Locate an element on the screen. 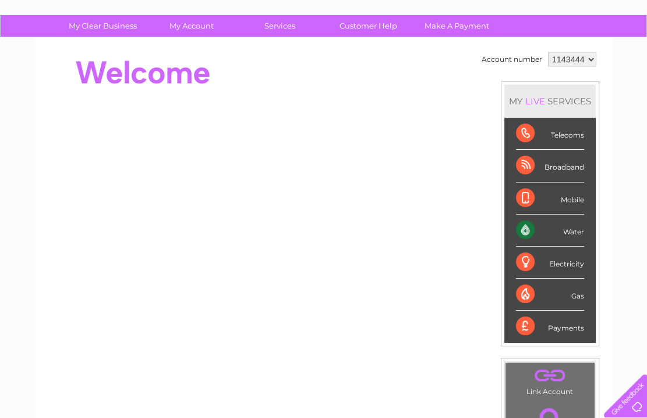 The image size is (647, 418). div: MY SERVICES is located at coordinates (550, 101).